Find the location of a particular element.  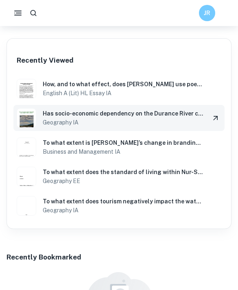

img: Geography EE example thumbnail: To what extent does the standard of livi is located at coordinates (26, 176).